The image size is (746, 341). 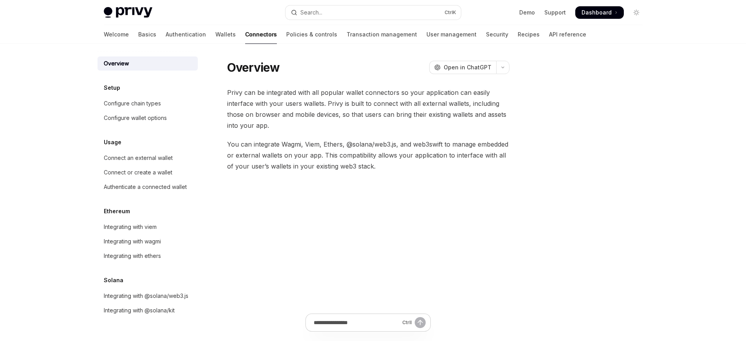 I want to click on div: Integrating with @solana/kit, so click(x=139, y=310).